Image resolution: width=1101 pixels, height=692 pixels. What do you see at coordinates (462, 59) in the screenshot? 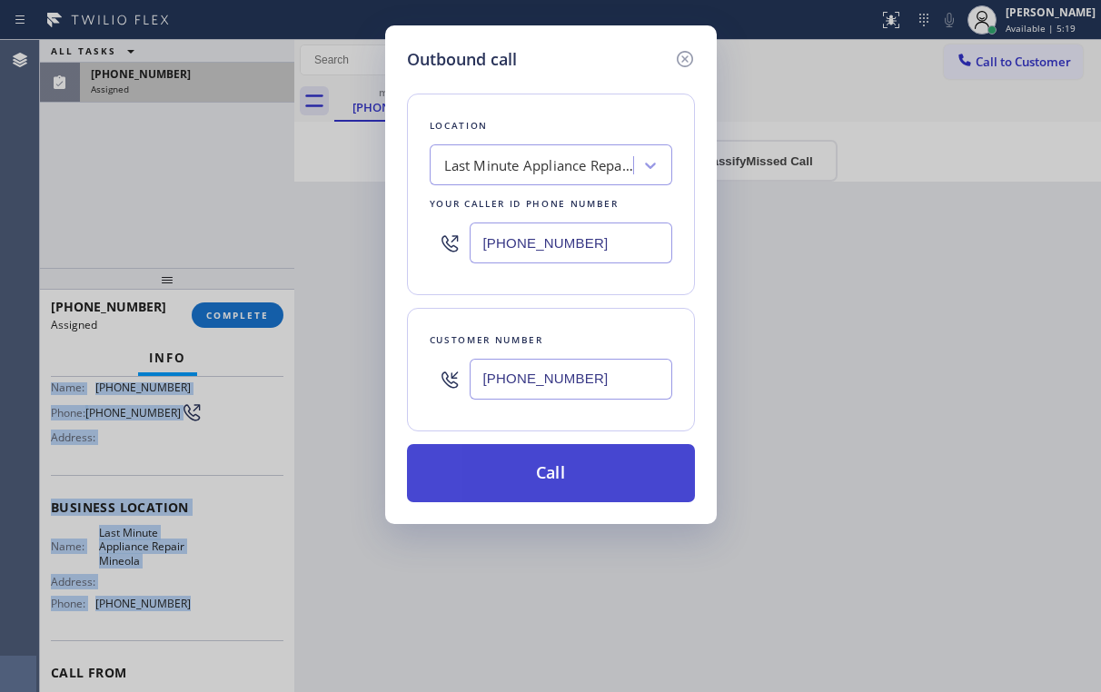
I see `h5: Outbound call` at bounding box center [462, 59].